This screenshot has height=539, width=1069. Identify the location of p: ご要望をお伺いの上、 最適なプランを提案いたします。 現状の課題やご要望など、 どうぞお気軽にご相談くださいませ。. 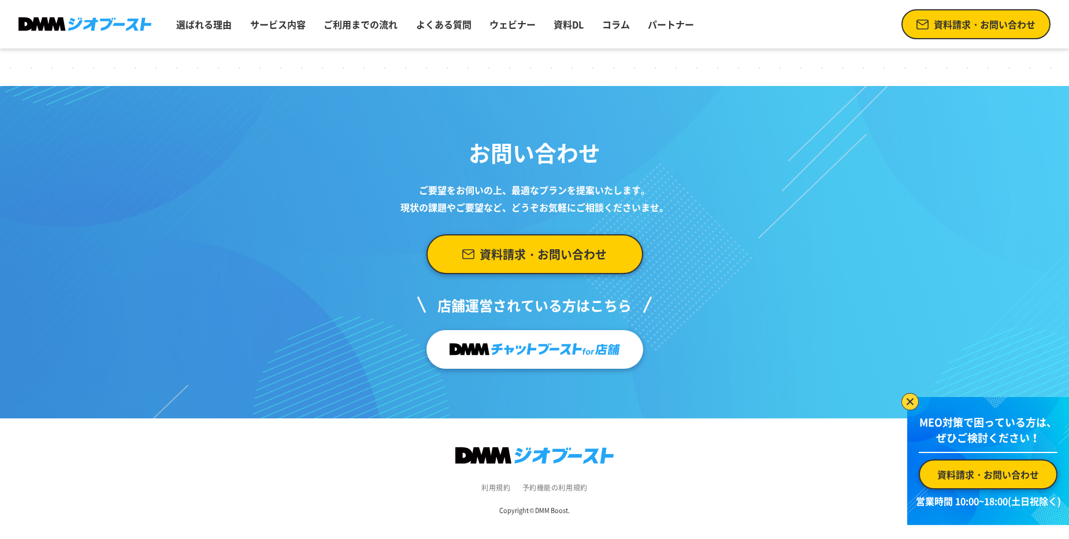
(534, 199).